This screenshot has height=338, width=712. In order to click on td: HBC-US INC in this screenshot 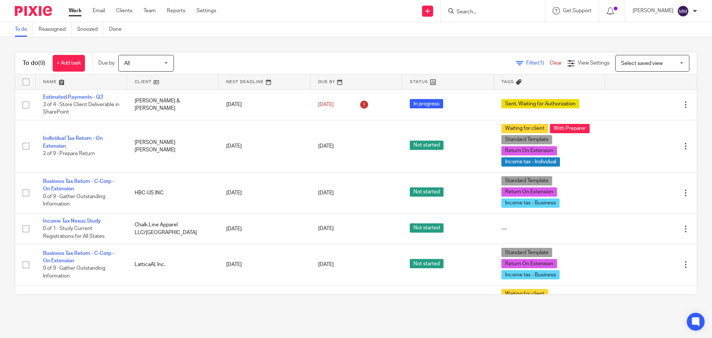, I will do `click(173, 193)`.